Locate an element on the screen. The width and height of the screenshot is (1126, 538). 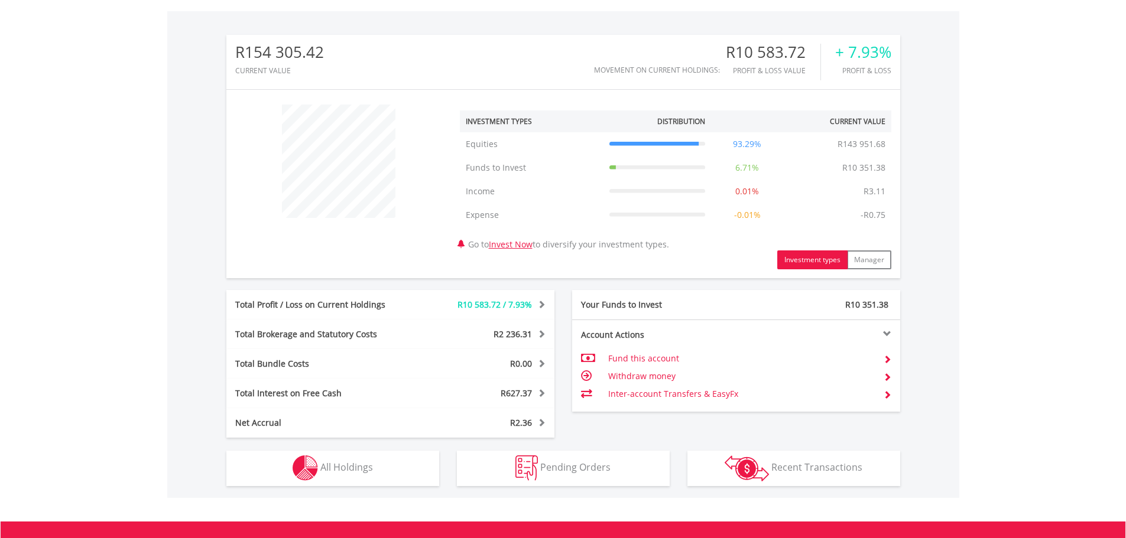
span: R10 583.72 / 7.93% is located at coordinates (495, 304).